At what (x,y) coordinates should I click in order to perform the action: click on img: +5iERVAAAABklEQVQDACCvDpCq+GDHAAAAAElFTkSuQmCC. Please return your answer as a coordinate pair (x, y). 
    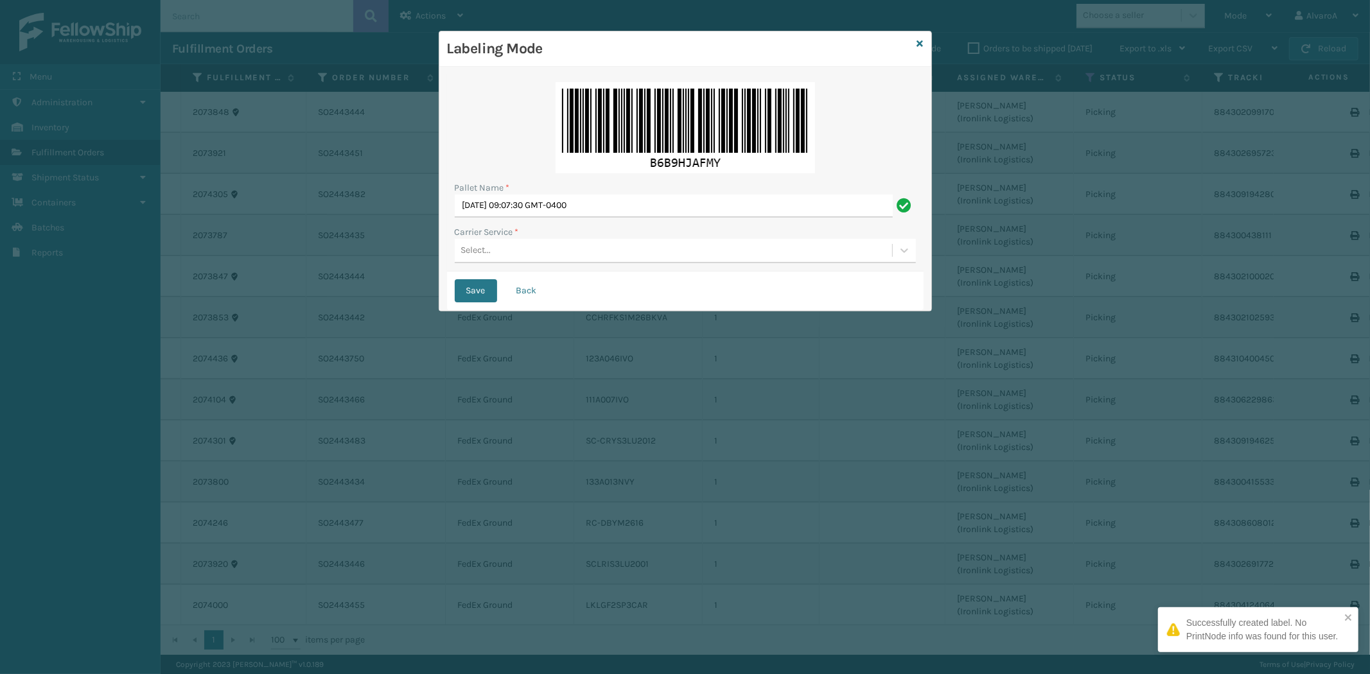
    Looking at the image, I should click on (685, 128).